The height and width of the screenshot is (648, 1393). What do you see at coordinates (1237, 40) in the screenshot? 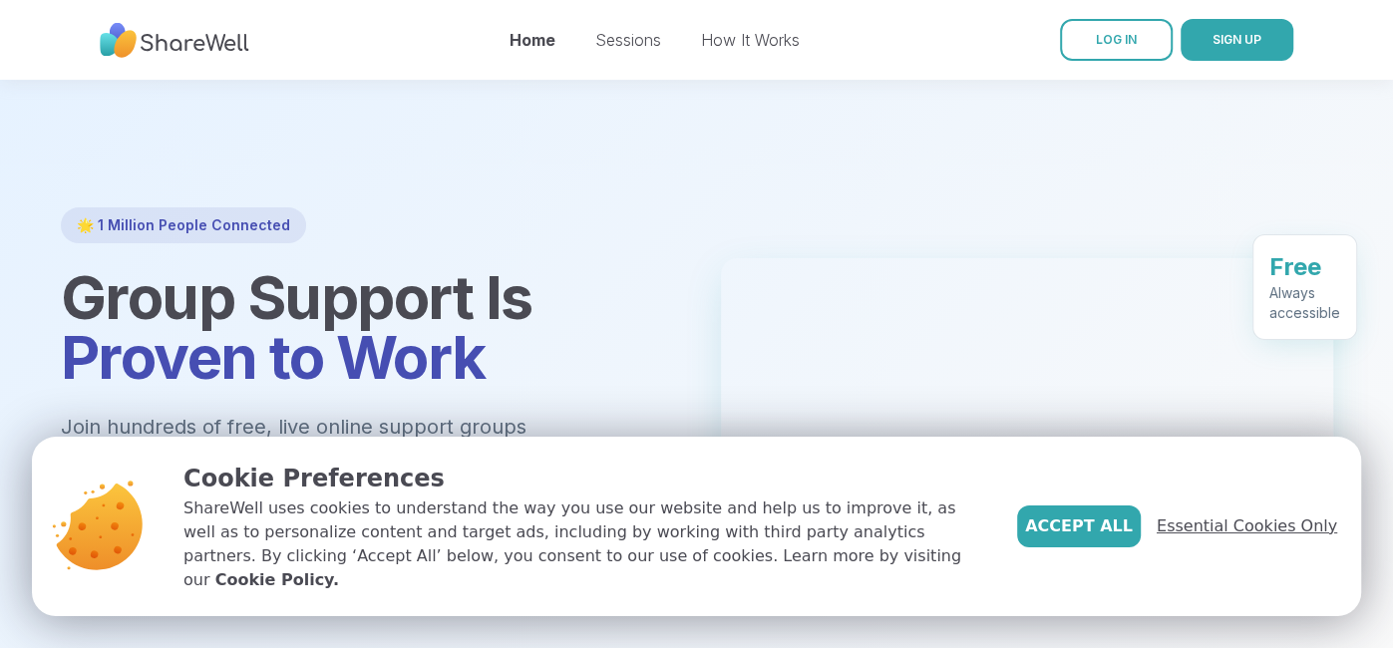
I see `button: SIGN UP` at bounding box center [1237, 40].